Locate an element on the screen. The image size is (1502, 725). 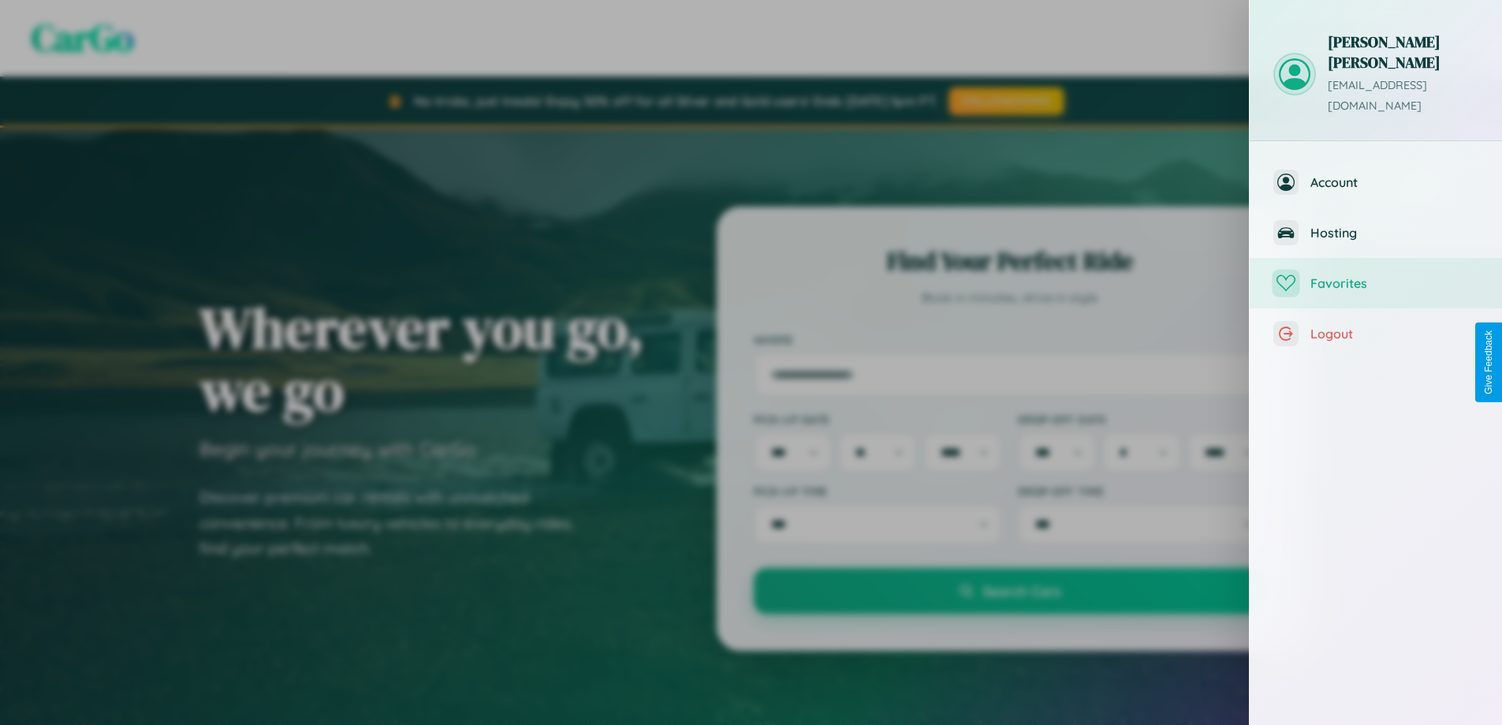
span: Account is located at coordinates (1394, 182).